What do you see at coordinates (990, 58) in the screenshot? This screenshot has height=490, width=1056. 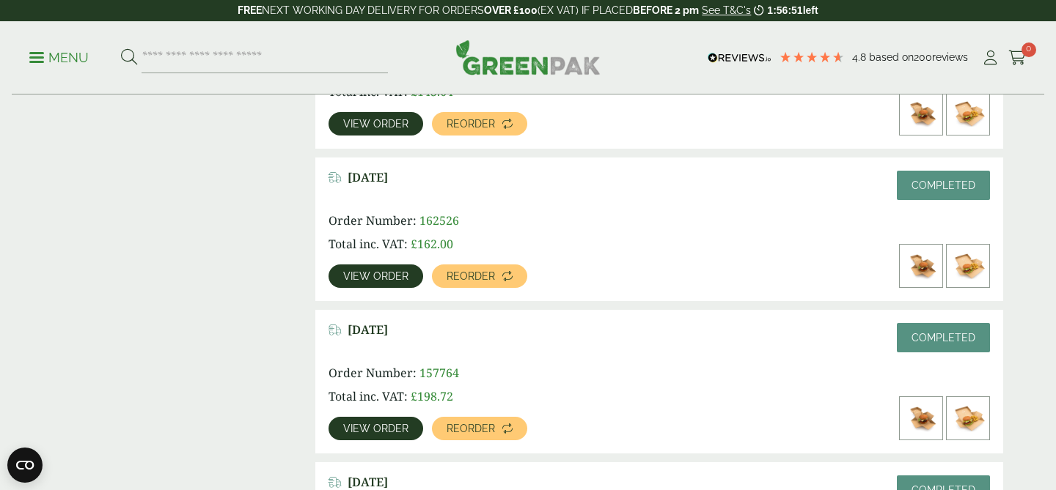 I see `i: My Account` at bounding box center [990, 58].